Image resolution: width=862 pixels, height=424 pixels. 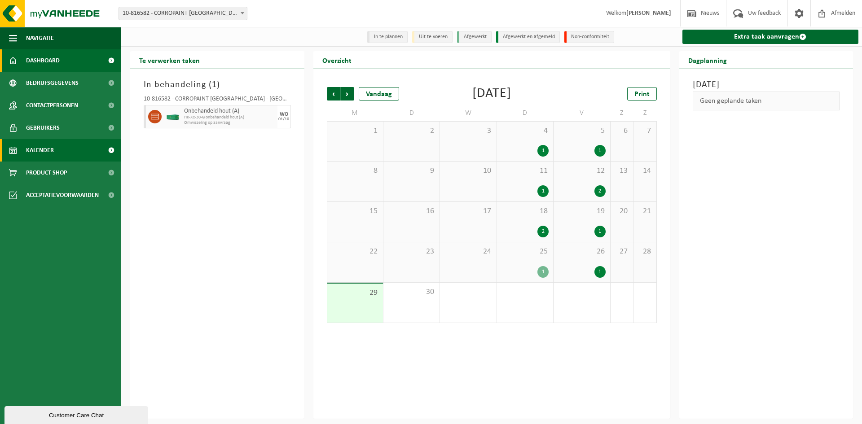 I want to click on span: 10, so click(x=468, y=171).